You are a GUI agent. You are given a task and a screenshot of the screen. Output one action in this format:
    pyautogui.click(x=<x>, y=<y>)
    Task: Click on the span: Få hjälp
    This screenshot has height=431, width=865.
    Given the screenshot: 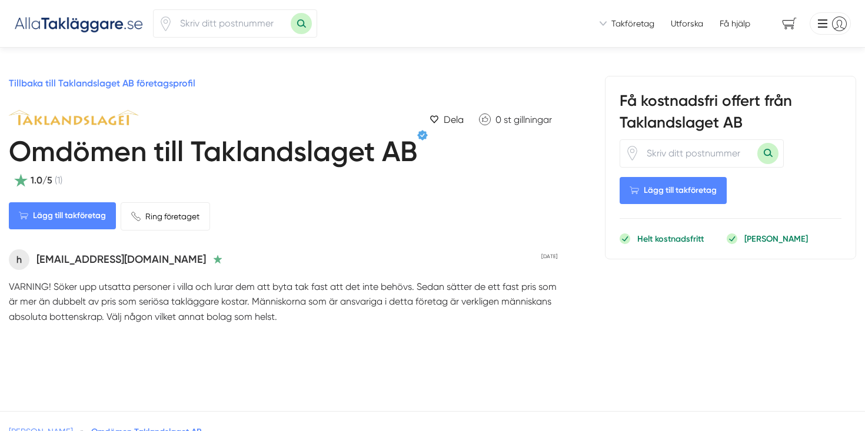 What is the action you would take?
    pyautogui.click(x=735, y=24)
    